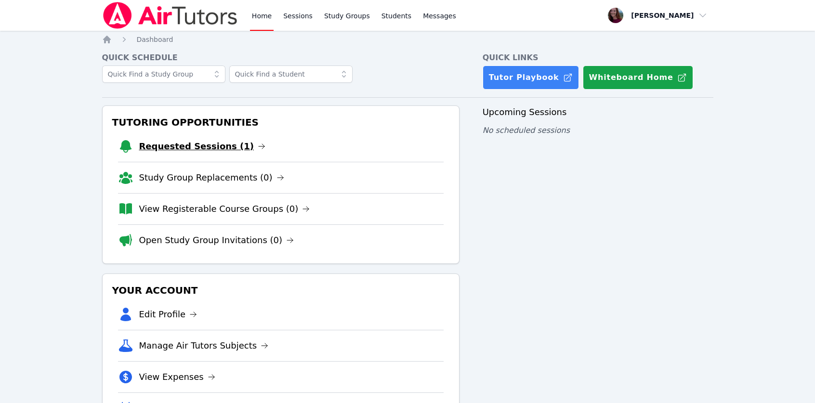 Image resolution: width=815 pixels, height=403 pixels. What do you see at coordinates (281, 122) in the screenshot?
I see `h3: Tutoring Opportunities` at bounding box center [281, 122].